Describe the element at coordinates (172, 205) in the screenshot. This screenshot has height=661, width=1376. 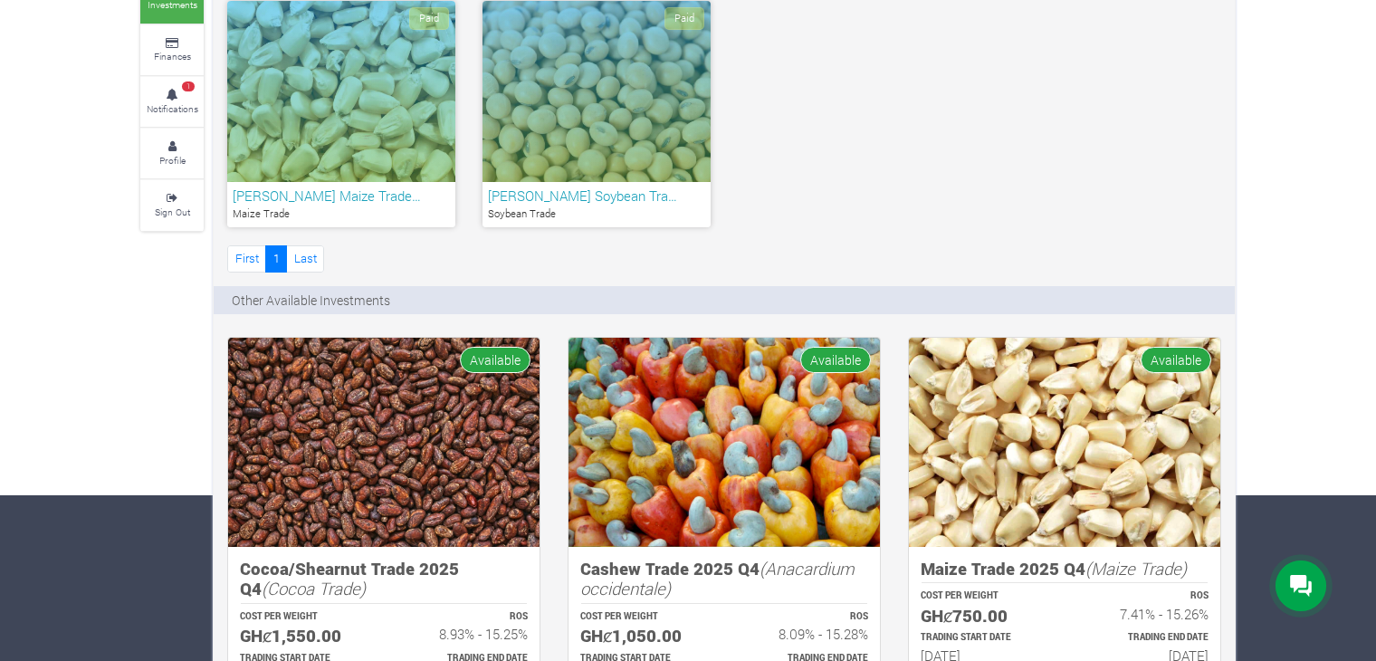
I see `a: Sign Out` at that location.